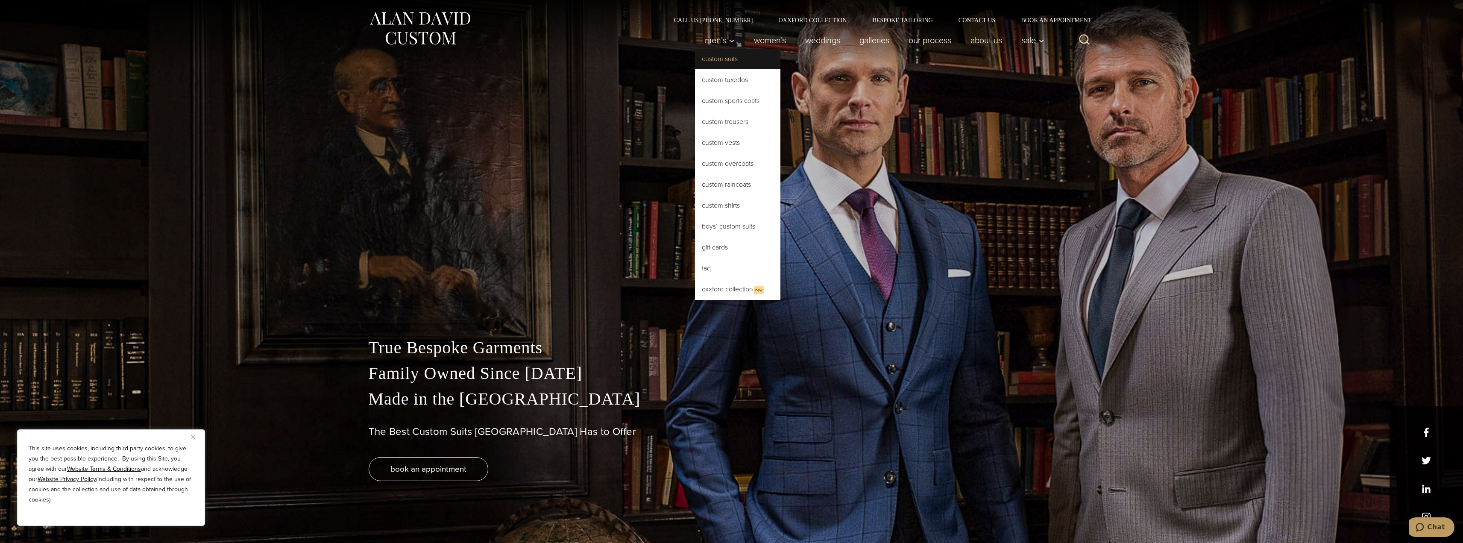 This screenshot has width=1463, height=543. Describe the element at coordinates (738, 185) in the screenshot. I see `a: Custom Raincoats` at that location.